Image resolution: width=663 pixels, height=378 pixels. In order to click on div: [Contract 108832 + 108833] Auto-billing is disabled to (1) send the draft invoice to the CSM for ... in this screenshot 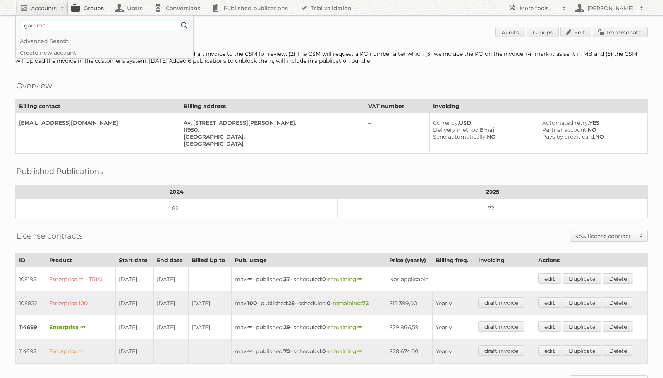, I will do `click(331, 57)`.